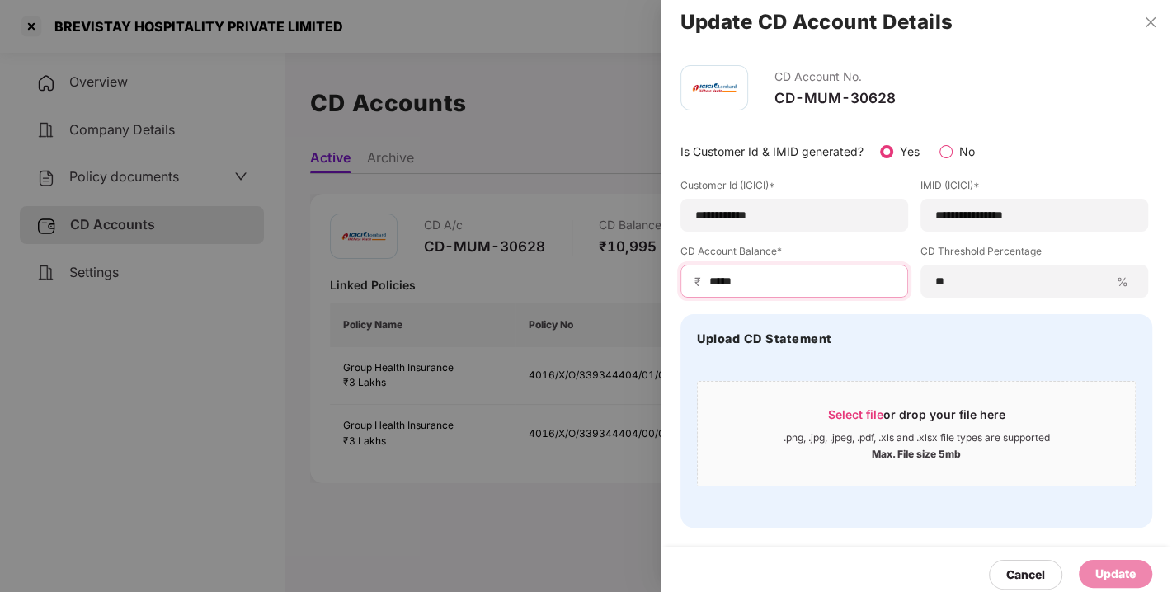  Describe the element at coordinates (855, 414) in the screenshot. I see `span: Select file` at that location.